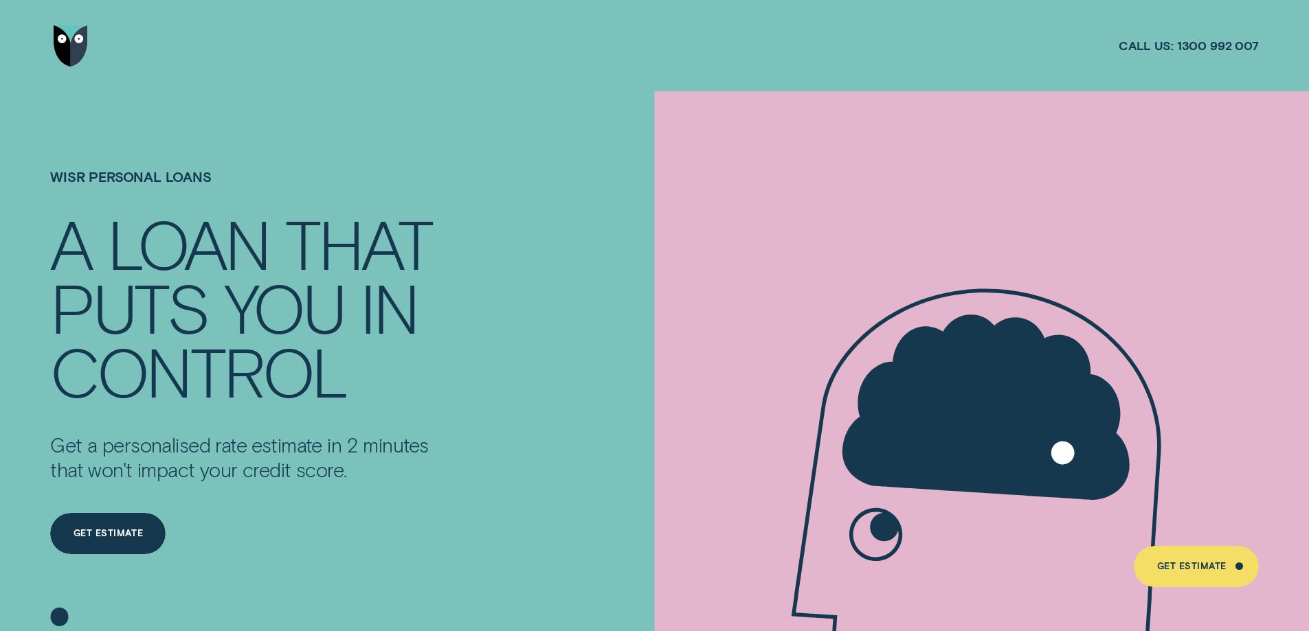  What do you see at coordinates (128, 306) in the screenshot?
I see `div: PUTS` at bounding box center [128, 306].